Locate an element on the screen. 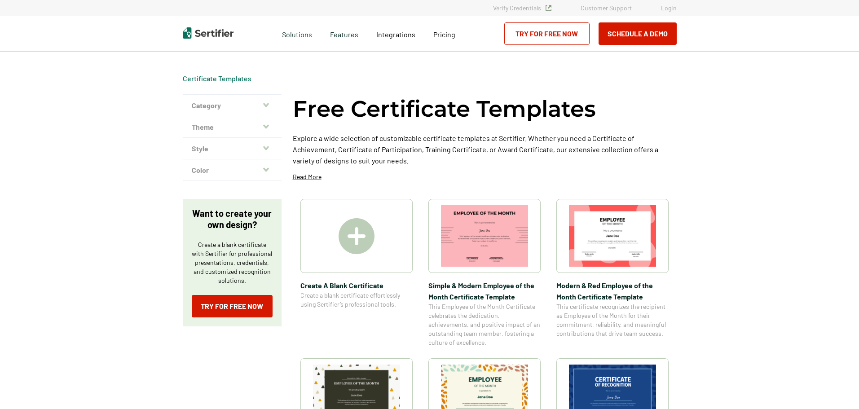 This screenshot has width=859, height=409. button: Category is located at coordinates (232, 105).